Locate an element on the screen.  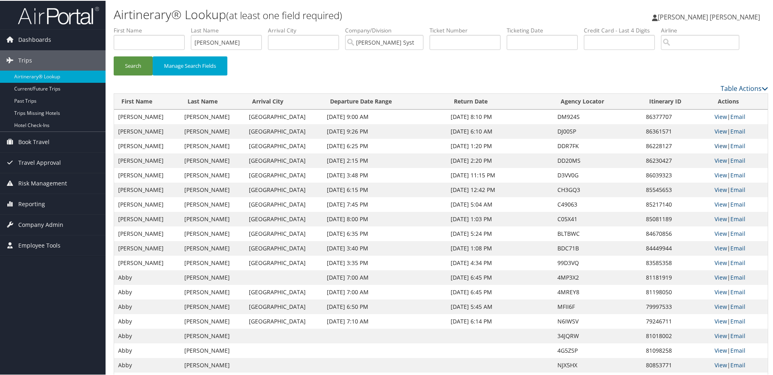
button: Search is located at coordinates (133, 65).